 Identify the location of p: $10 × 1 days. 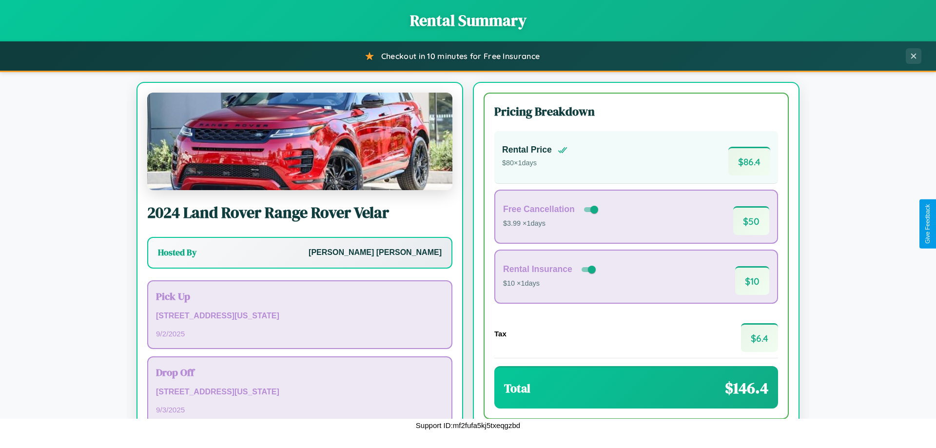
(550, 284).